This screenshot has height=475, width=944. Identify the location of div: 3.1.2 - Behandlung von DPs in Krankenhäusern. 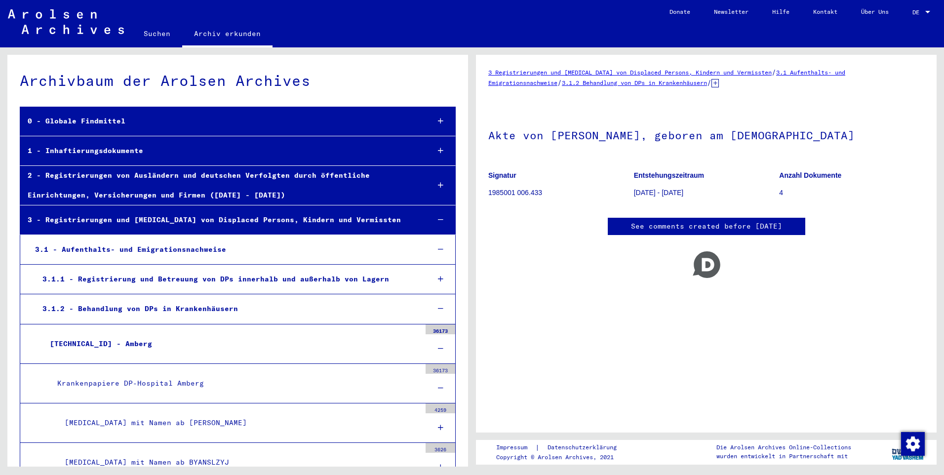
(228, 309).